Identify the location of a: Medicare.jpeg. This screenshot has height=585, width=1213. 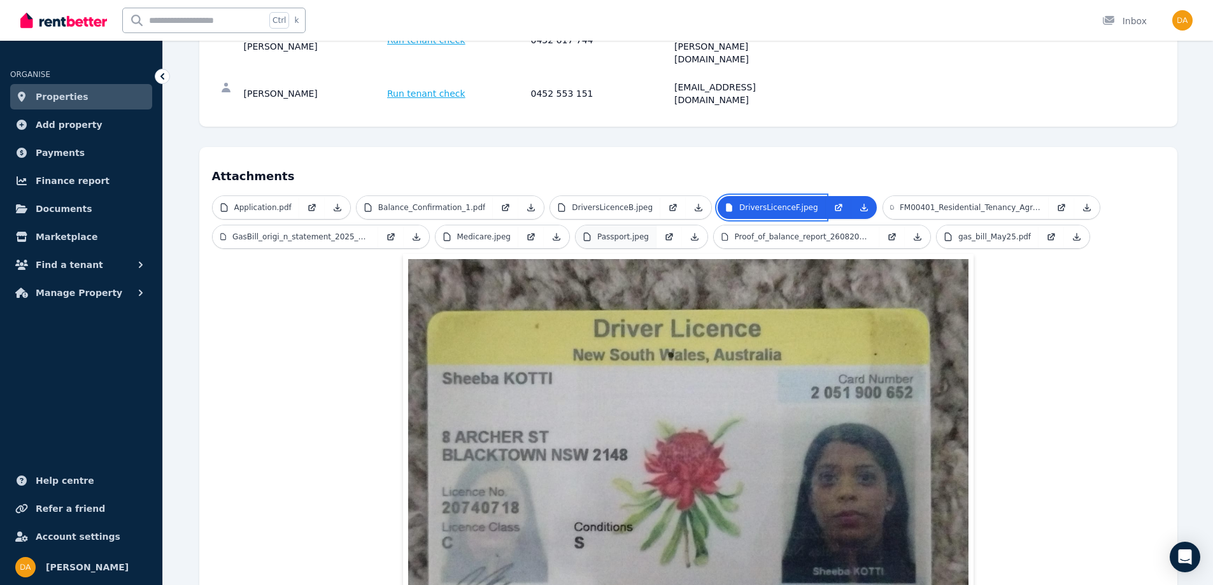
(477, 237).